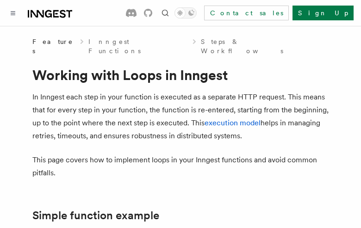 The height and width of the screenshot is (228, 361). I want to click on a: Inngest Functions, so click(138, 46).